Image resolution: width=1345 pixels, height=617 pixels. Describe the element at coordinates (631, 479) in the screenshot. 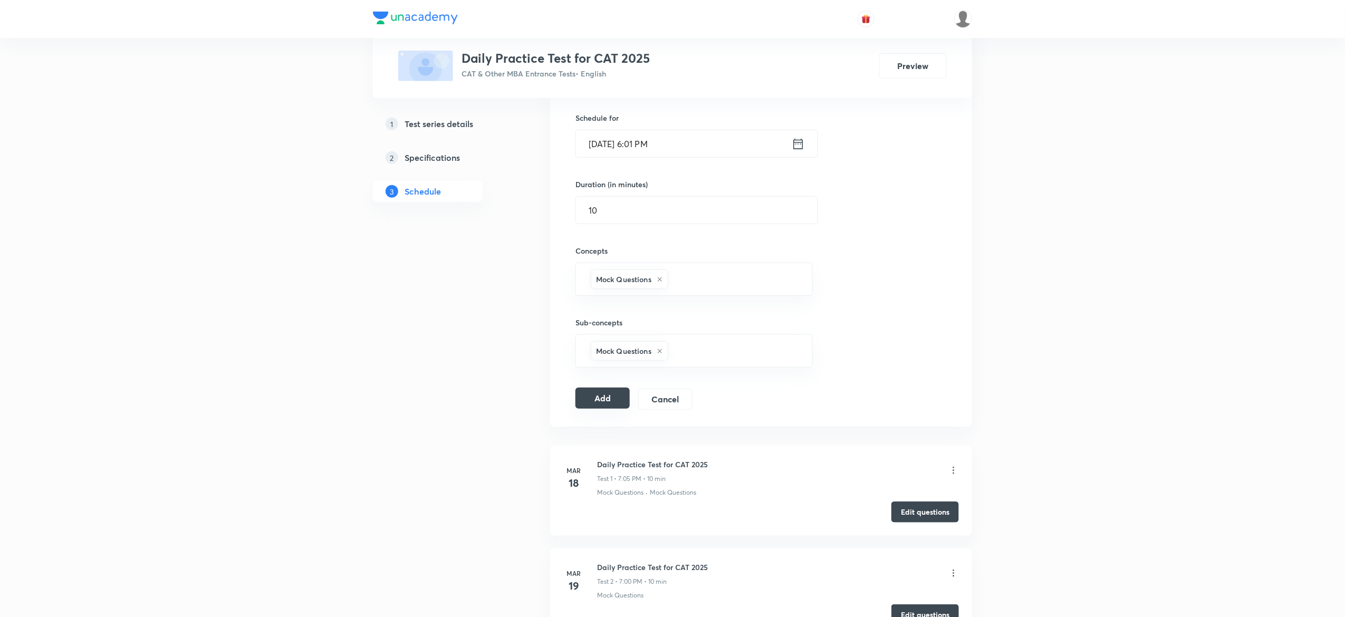

I see `p: Test 1 • 7:05 PM • 10 min` at that location.